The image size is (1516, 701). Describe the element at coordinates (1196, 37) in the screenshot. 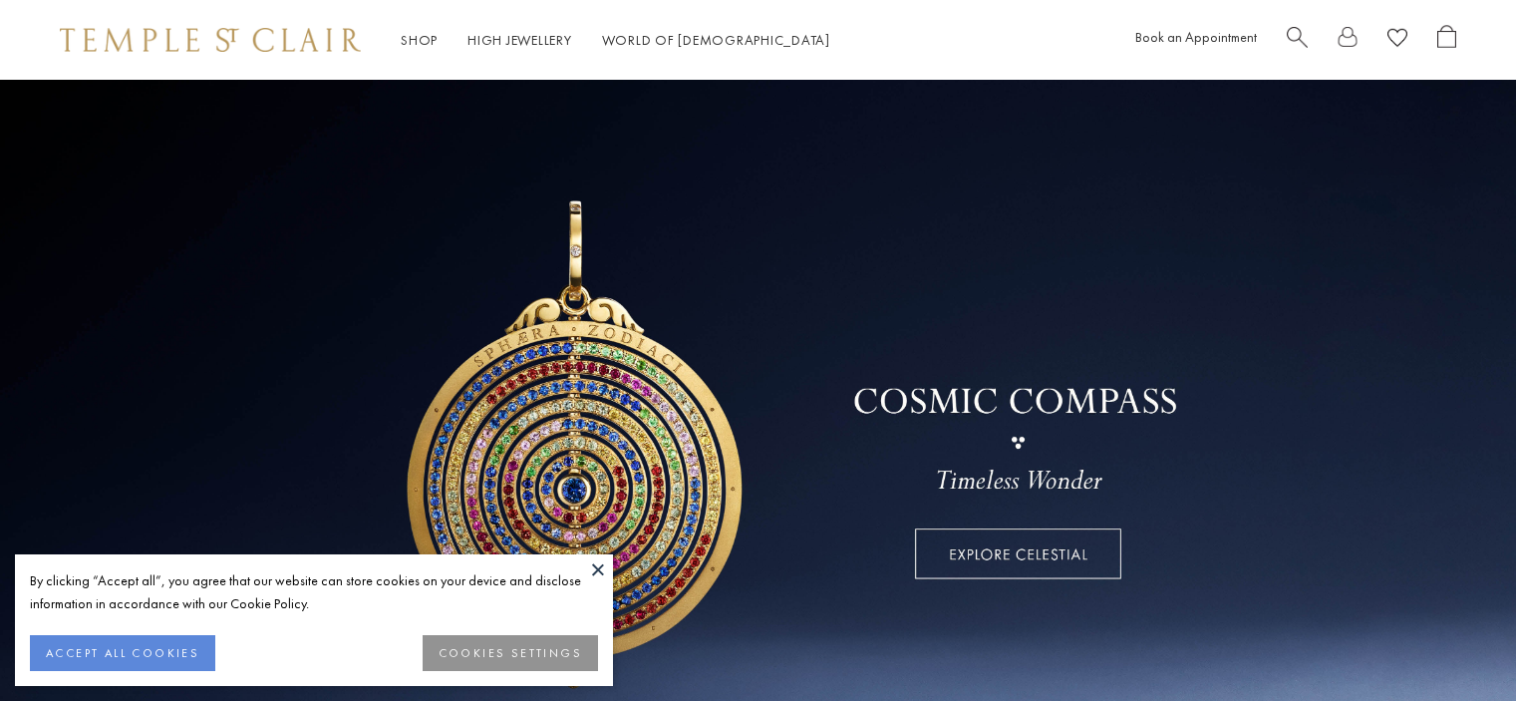

I see `a: Book an Appointment` at that location.